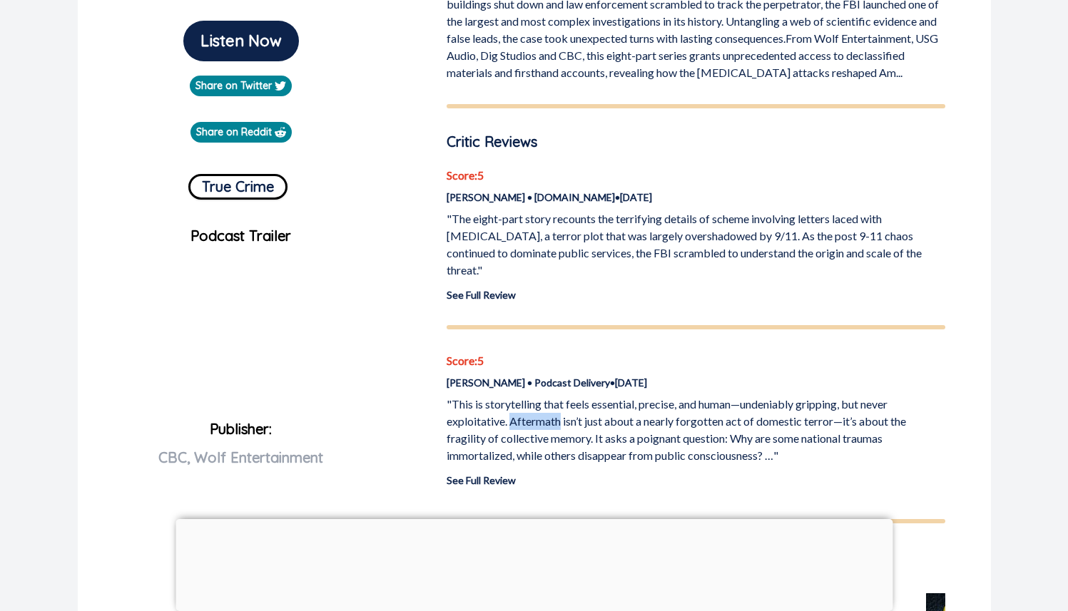 The width and height of the screenshot is (1068, 611). I want to click on p: Critic Reviews, so click(695, 142).